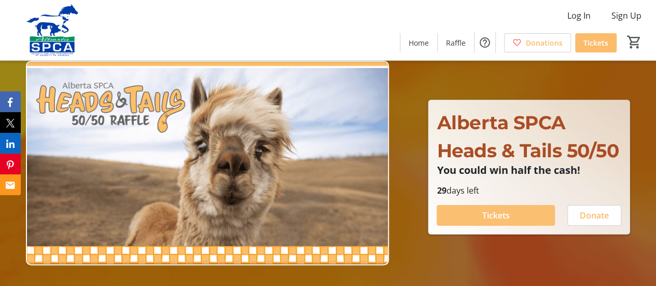 The width and height of the screenshot is (656, 286). I want to click on button: Donate, so click(594, 215).